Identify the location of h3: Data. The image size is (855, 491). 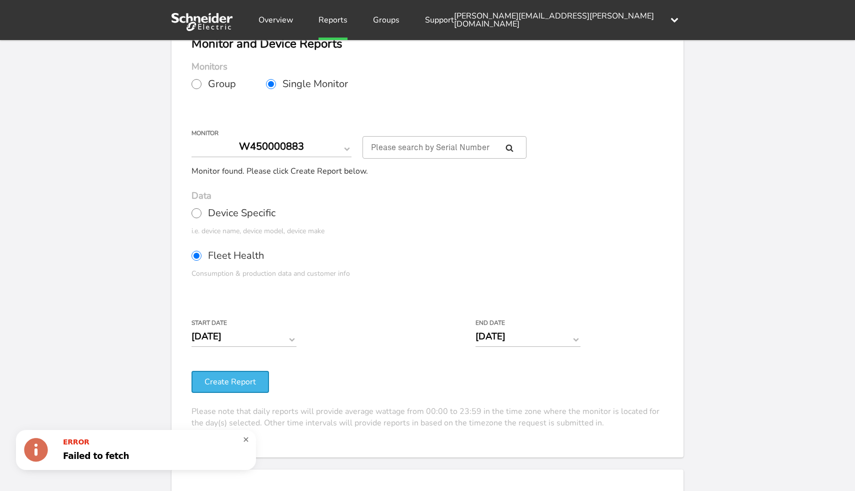
(428, 196).